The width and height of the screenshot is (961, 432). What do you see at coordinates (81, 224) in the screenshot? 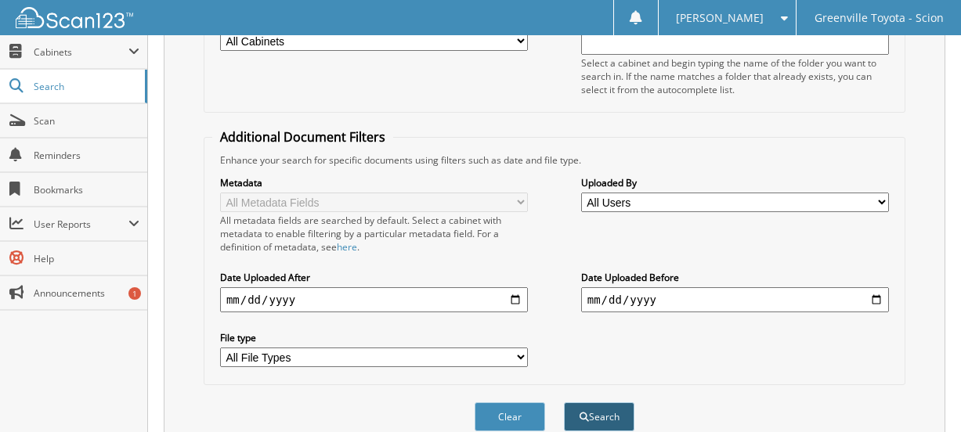
I see `span: User Reports` at bounding box center [81, 224].